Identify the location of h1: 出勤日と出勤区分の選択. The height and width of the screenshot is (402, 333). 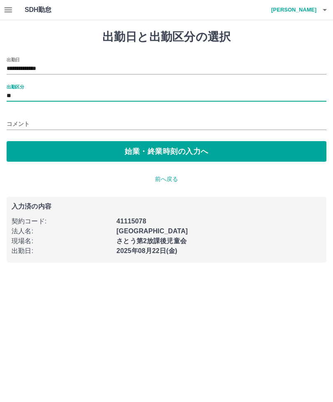
(167, 37).